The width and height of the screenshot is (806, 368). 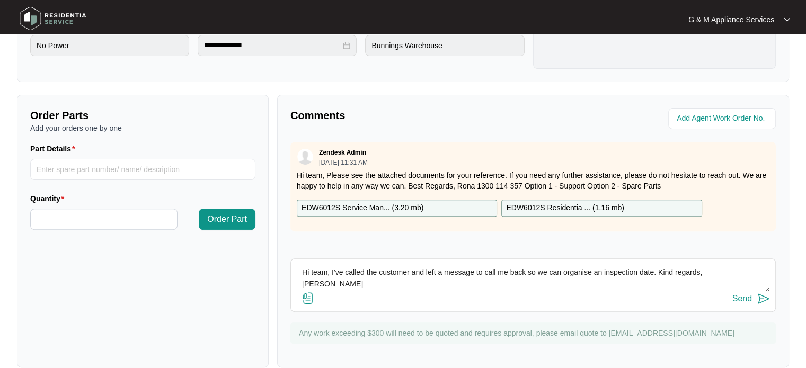 I want to click on button: Order Part, so click(x=227, y=219).